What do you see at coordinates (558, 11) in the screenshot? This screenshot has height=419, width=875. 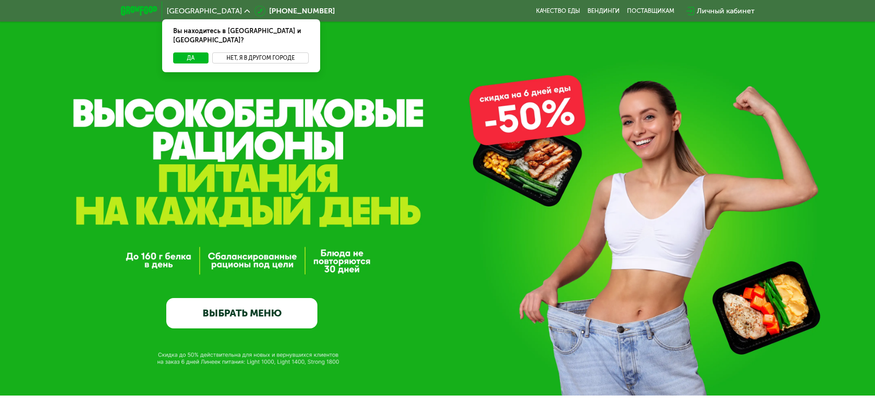 I see `a: Качество еды` at bounding box center [558, 11].